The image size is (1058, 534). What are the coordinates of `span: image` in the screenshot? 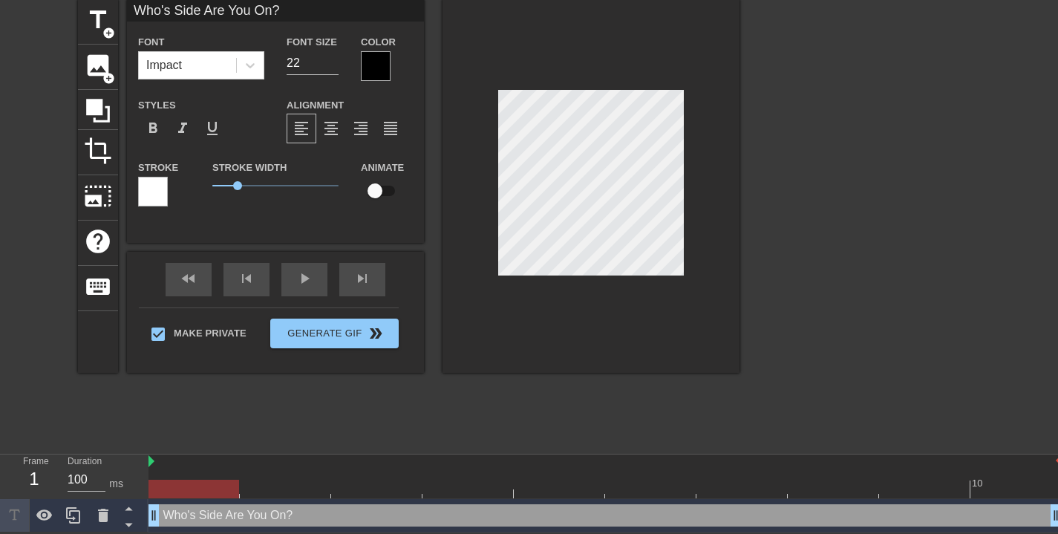 It's located at (98, 65).